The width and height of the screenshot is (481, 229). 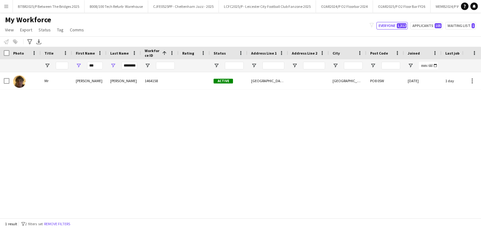 What do you see at coordinates (85, 53) in the screenshot?
I see `span: First Name` at bounding box center [85, 53].